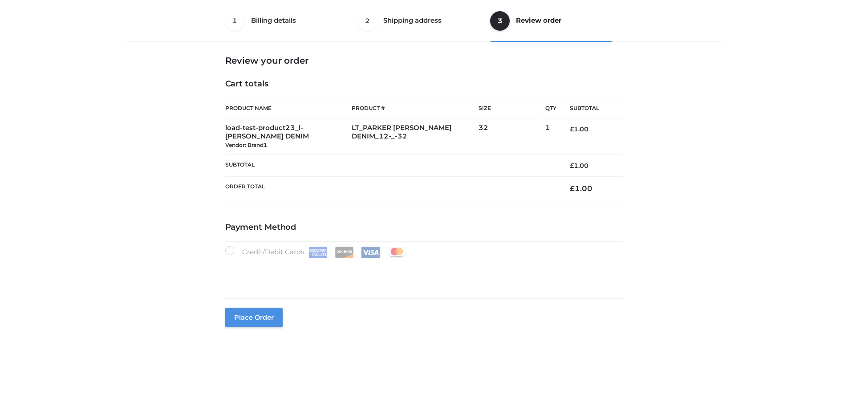 This screenshot has height=419, width=848. What do you see at coordinates (391, 188) in the screenshot?
I see `th: Order Total` at bounding box center [391, 188].